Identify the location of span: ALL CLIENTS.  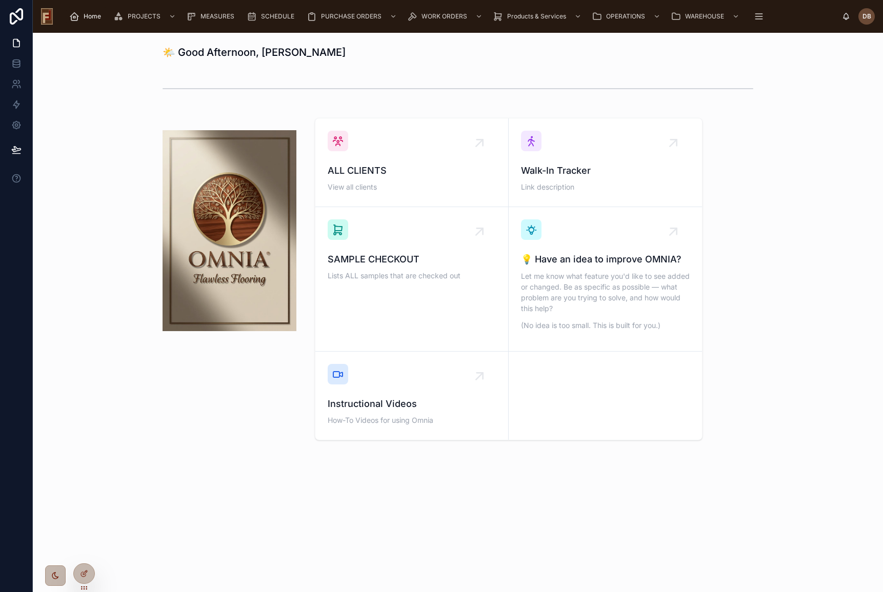
(412, 171).